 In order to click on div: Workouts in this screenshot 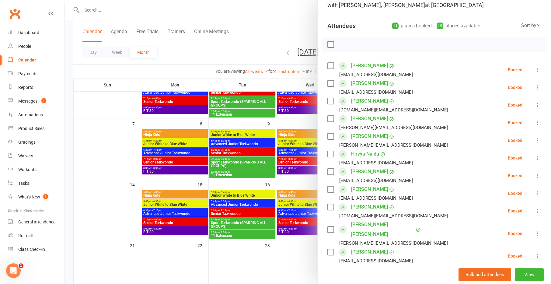, I will do `click(27, 169)`.